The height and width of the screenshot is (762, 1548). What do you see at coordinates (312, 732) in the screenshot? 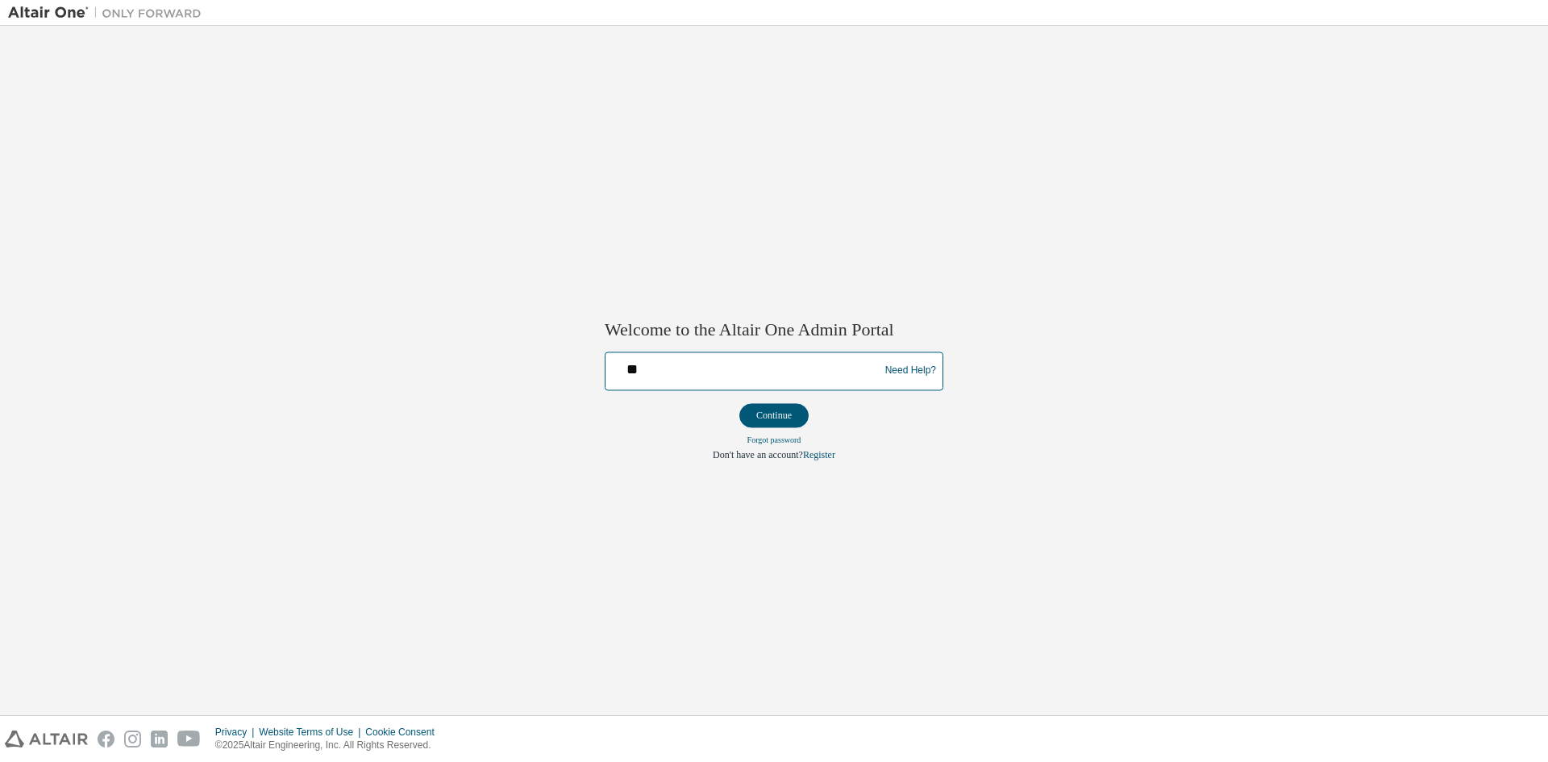
I see `div: Website Terms of Use` at bounding box center [312, 732].